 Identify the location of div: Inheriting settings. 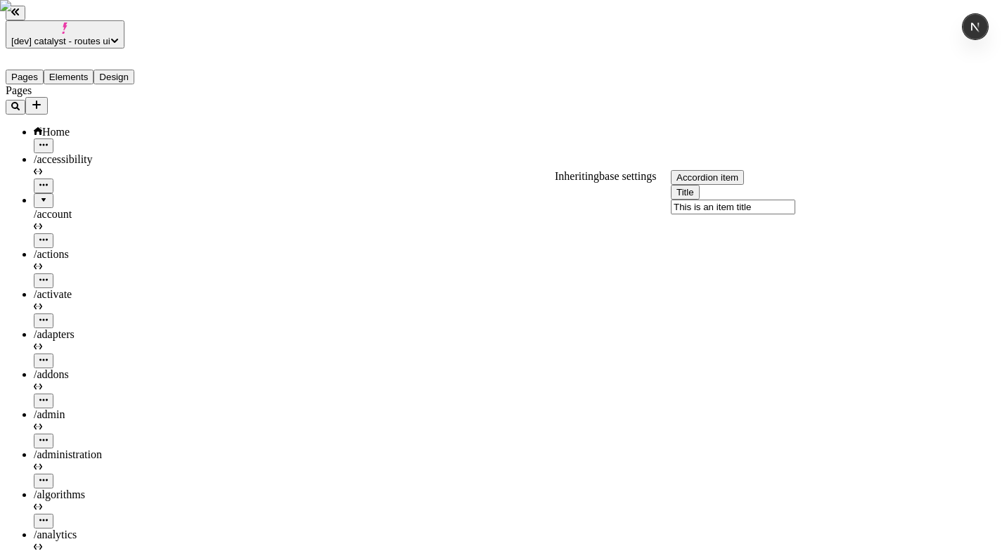
(605, 176).